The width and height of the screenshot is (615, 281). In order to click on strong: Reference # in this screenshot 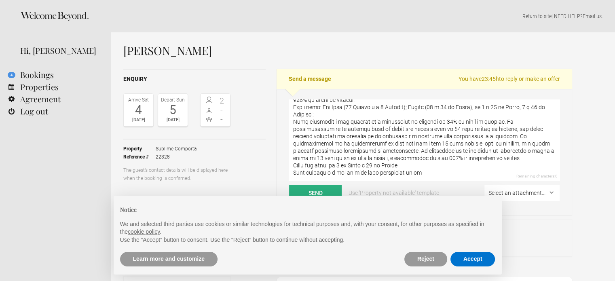, I will do `click(140, 157)`.